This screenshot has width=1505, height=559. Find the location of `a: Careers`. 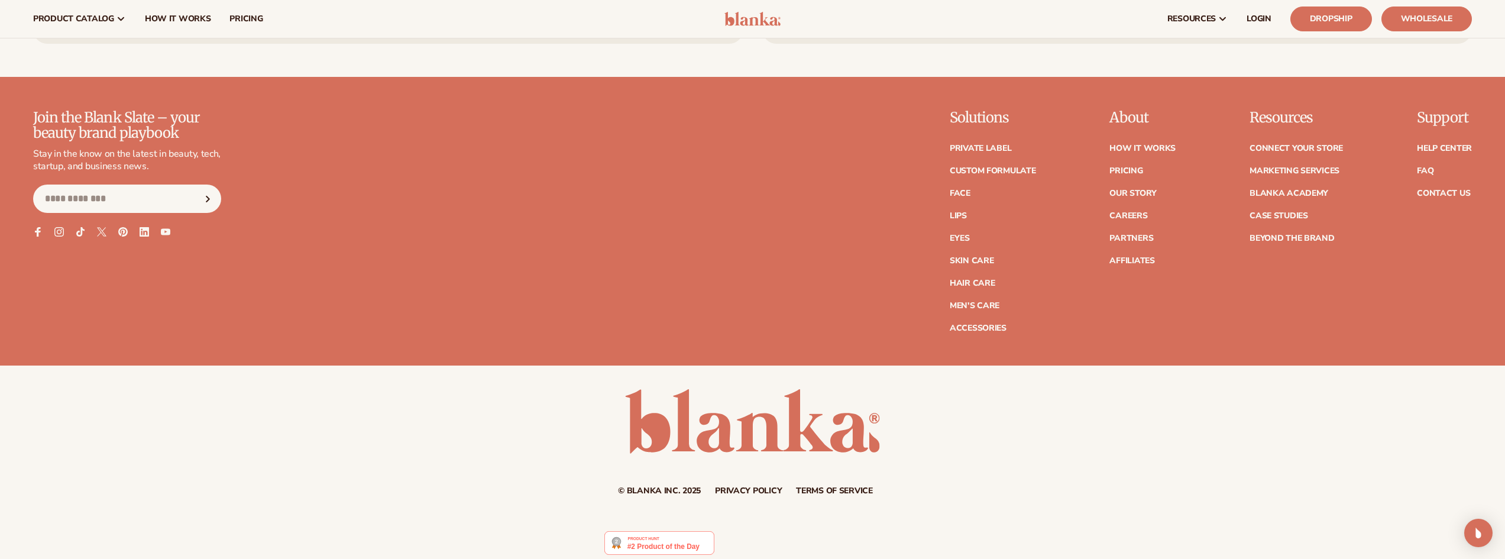

a: Careers is located at coordinates (1128, 216).